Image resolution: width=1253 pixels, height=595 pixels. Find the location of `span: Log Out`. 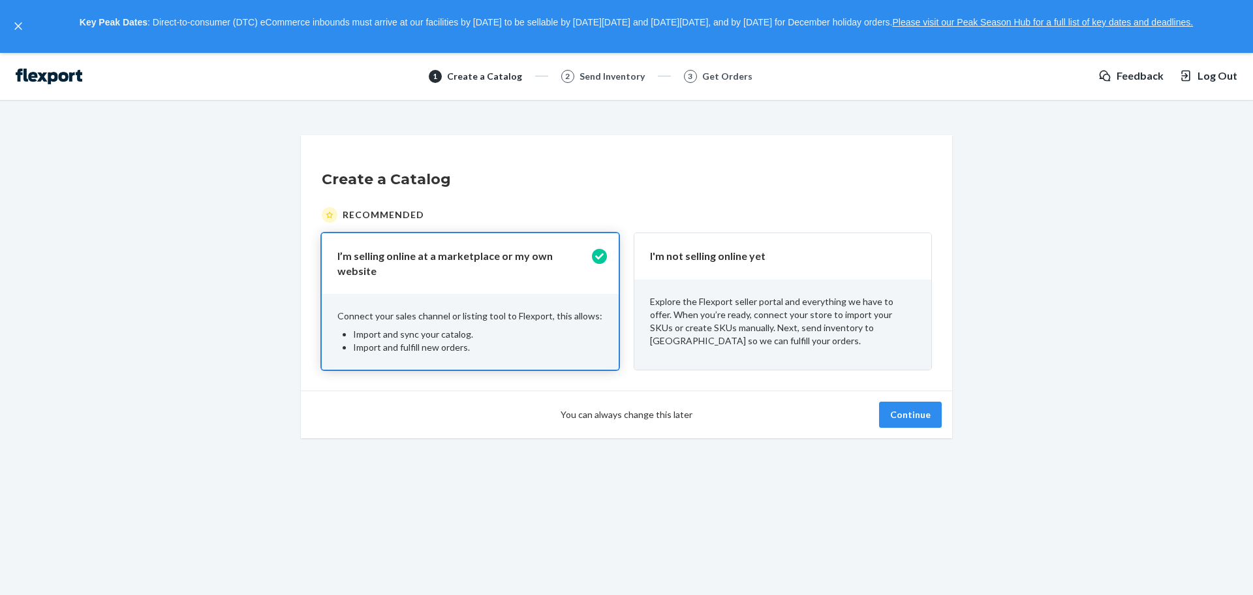

span: Log Out is located at coordinates (1217, 76).